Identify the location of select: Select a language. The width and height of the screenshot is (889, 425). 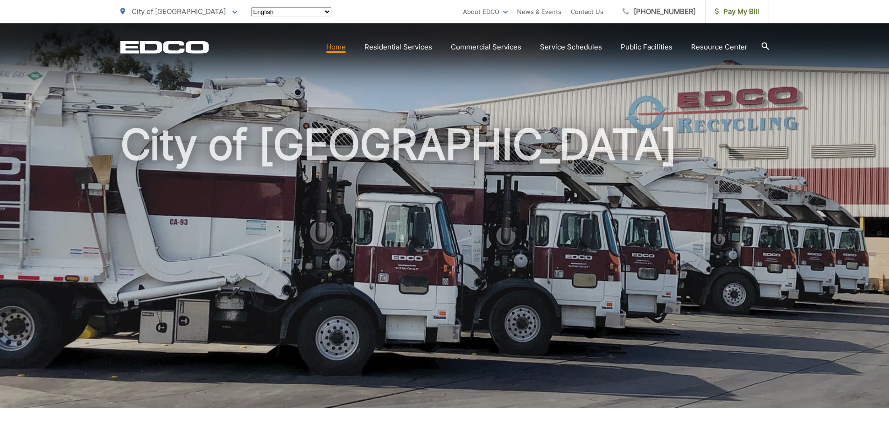
(291, 12).